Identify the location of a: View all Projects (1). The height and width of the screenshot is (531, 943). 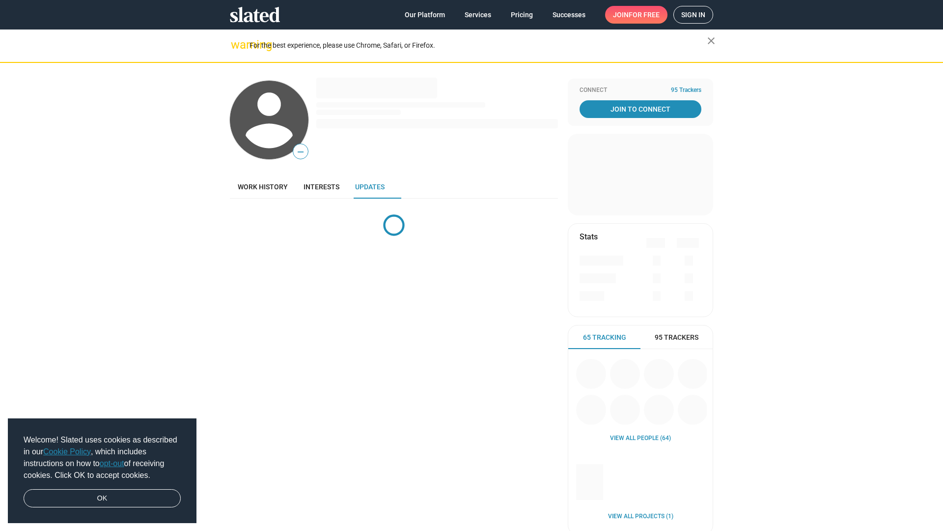
(641, 516).